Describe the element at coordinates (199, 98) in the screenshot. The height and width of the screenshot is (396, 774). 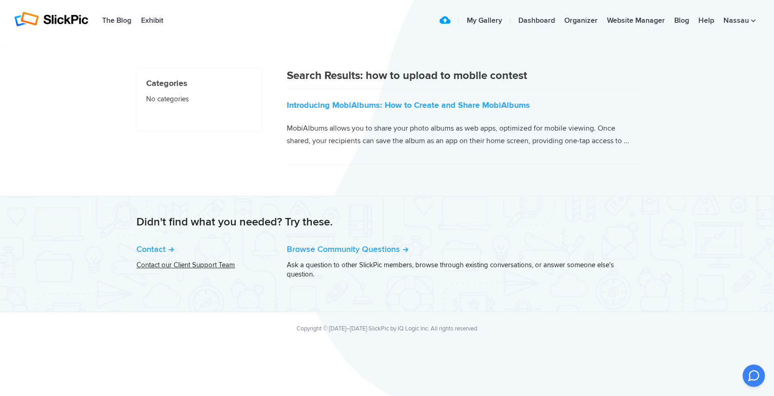
I see `li: No categories` at that location.